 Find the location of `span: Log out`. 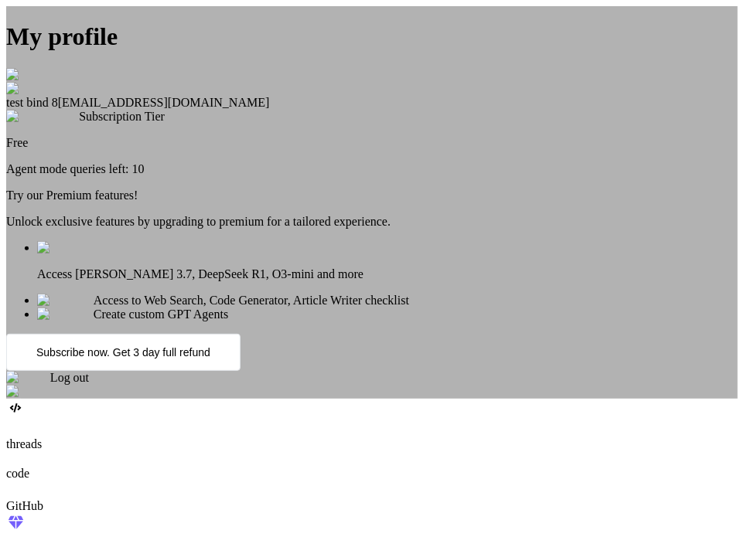

span: Log out is located at coordinates (70, 377).